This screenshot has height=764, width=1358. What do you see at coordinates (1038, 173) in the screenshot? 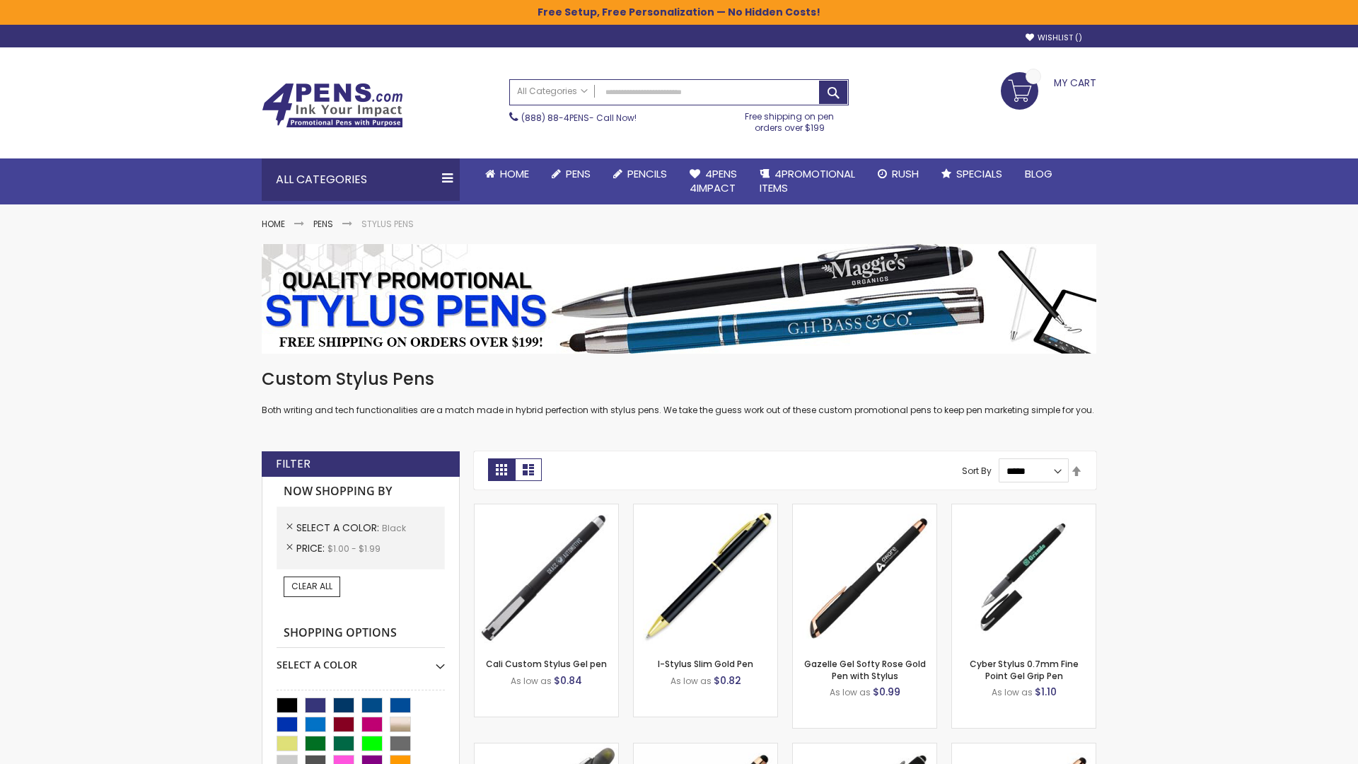
I see `span: Blog` at bounding box center [1038, 173].